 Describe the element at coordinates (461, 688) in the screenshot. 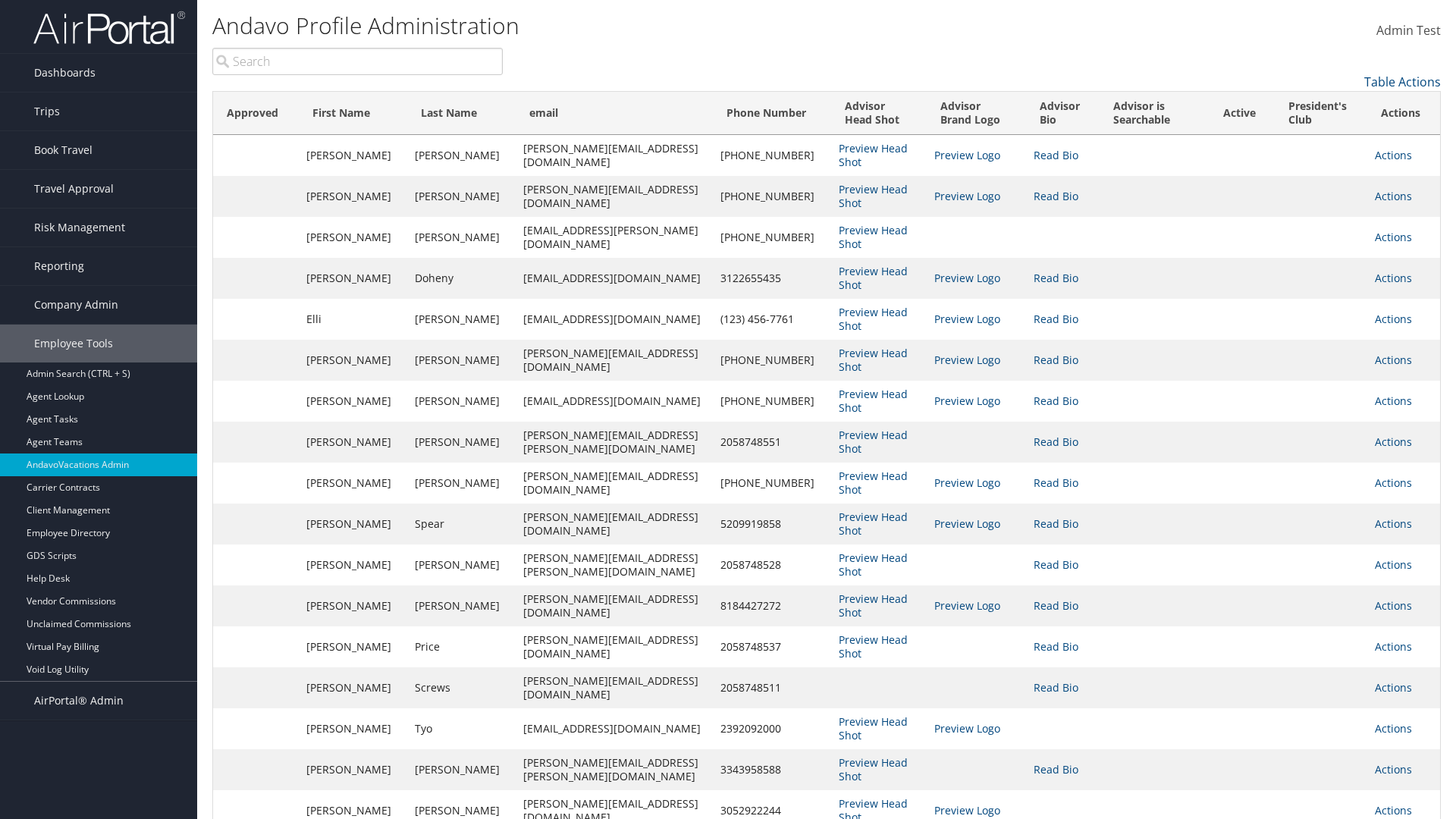

I see `td: Screws` at that location.